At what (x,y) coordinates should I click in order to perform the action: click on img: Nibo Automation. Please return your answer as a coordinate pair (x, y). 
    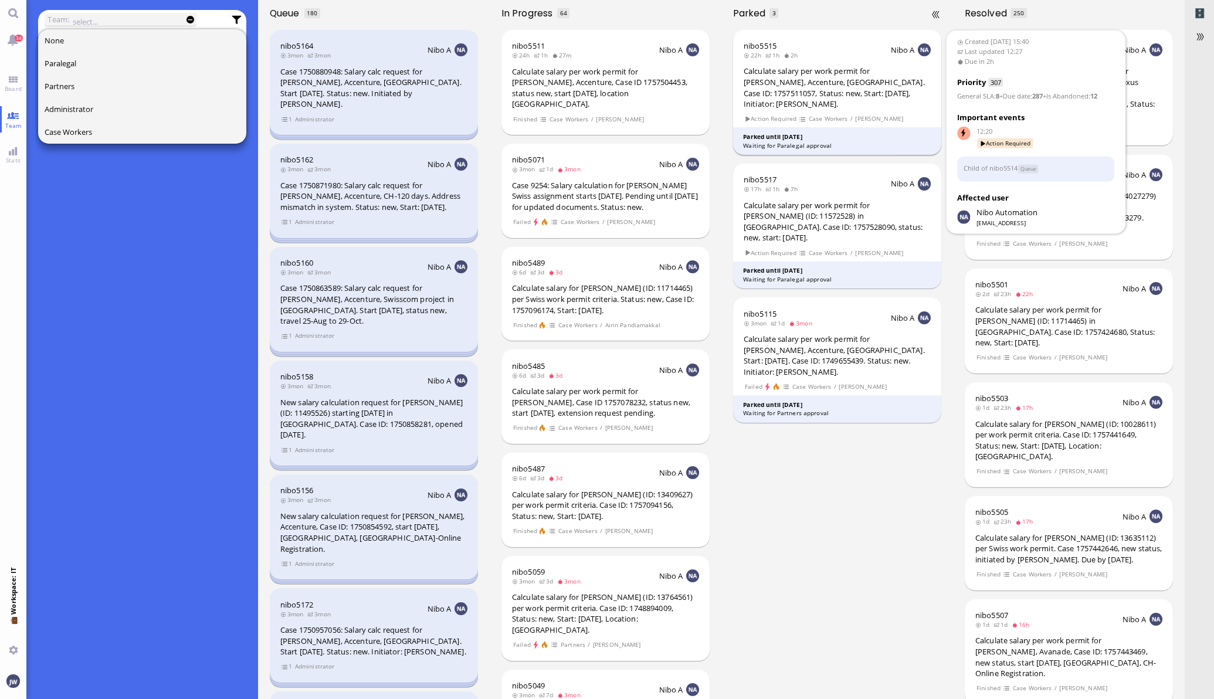
    Looking at the image, I should click on (963, 217).